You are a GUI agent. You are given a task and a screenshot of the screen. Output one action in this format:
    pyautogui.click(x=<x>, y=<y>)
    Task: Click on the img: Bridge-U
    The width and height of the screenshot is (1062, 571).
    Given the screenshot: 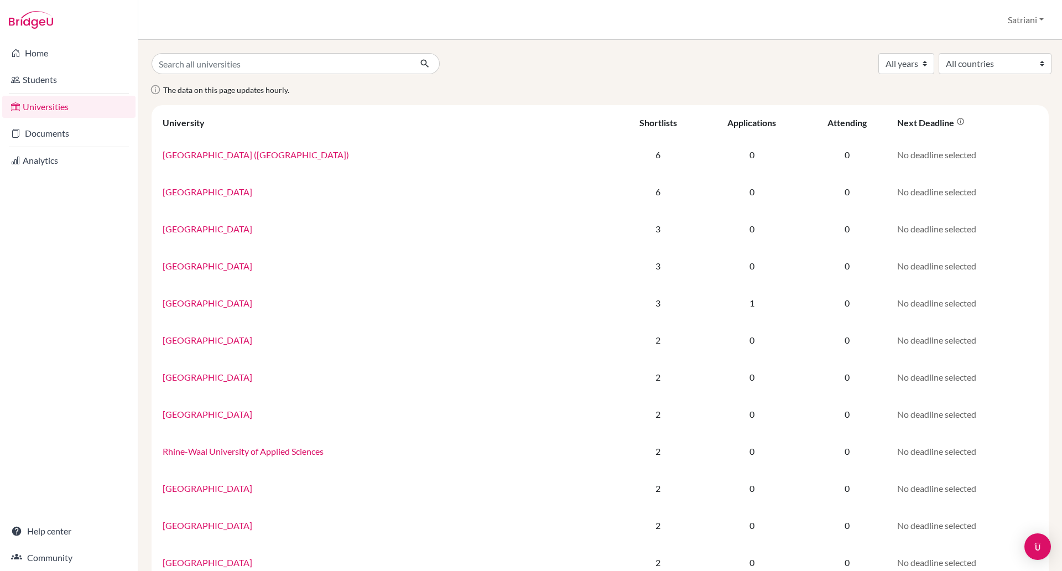 What is the action you would take?
    pyautogui.click(x=31, y=20)
    